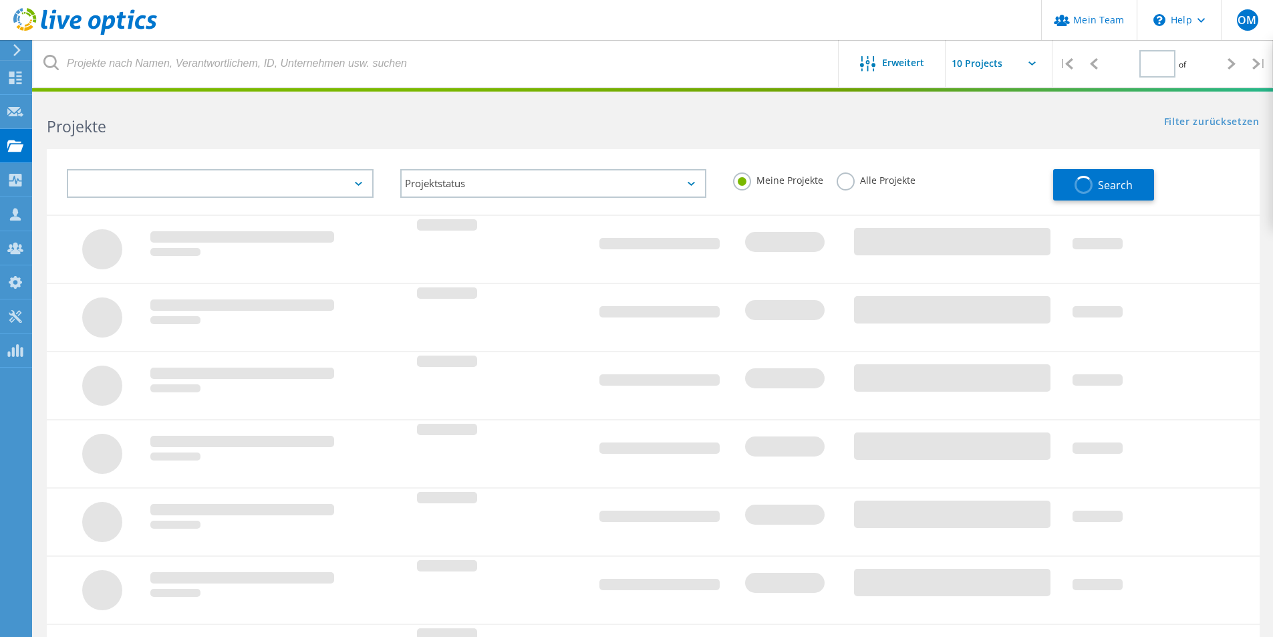 The width and height of the screenshot is (1273, 637). I want to click on span: of, so click(1183, 64).